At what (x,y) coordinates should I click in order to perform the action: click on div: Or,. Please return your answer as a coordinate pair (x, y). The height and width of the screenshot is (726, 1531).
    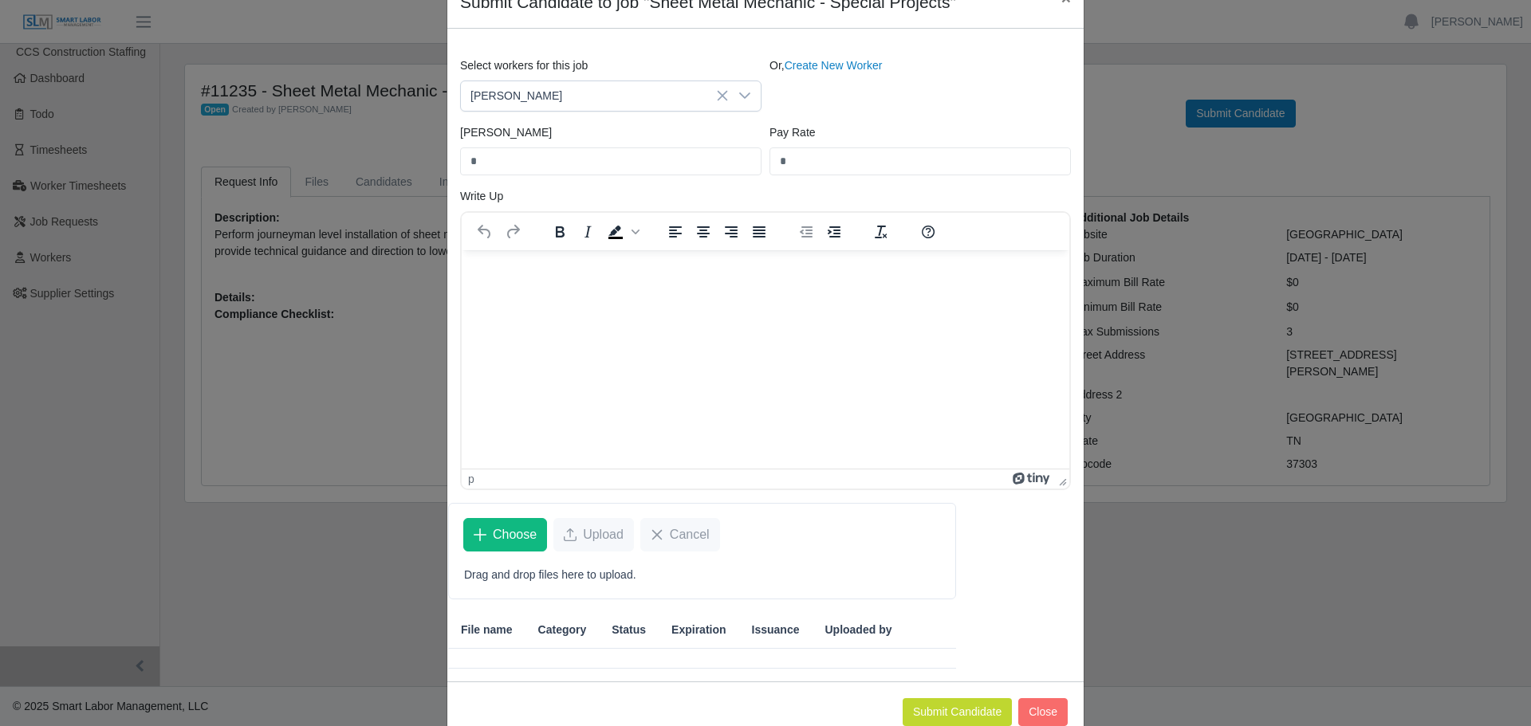
    Looking at the image, I should click on (920, 85).